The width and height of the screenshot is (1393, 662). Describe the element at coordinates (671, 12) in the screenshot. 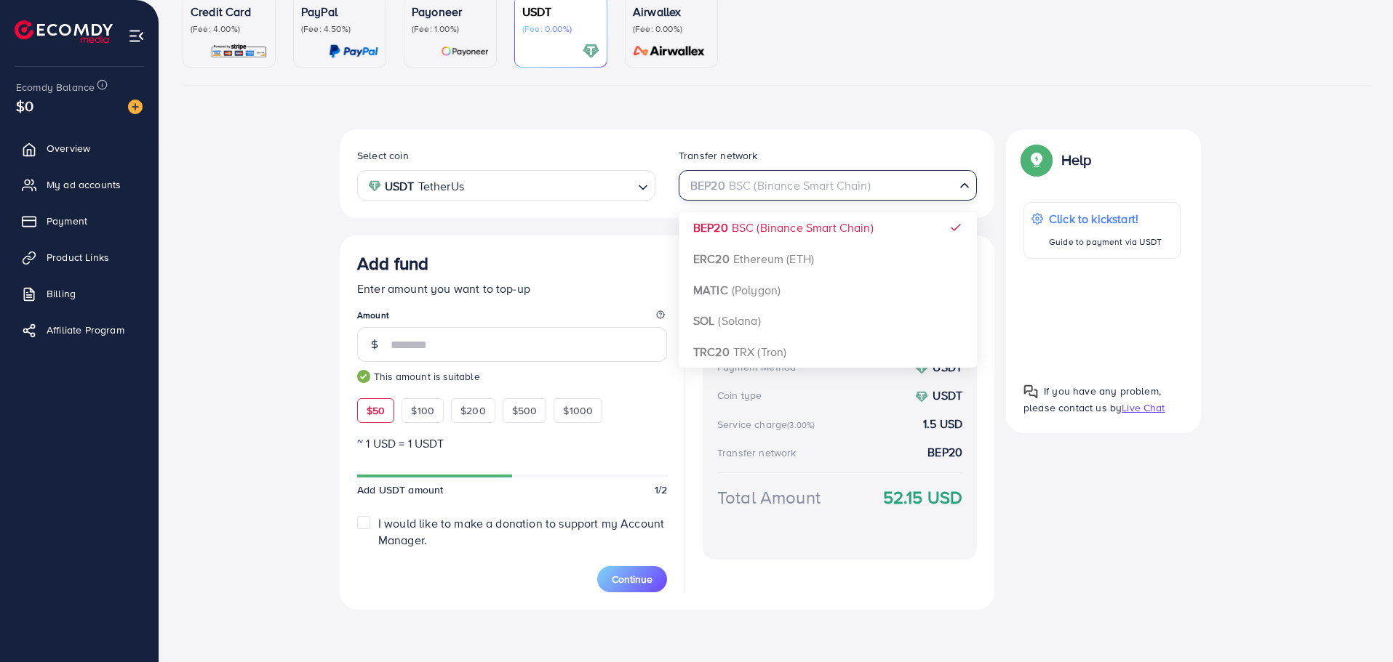

I see `p: Airwallex` at that location.